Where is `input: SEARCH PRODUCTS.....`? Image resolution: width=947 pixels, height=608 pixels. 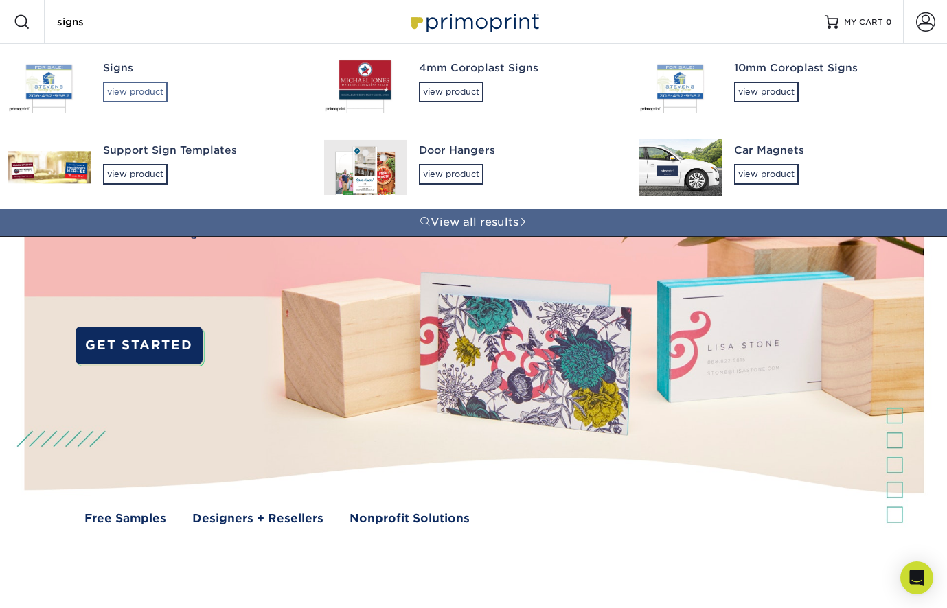
input: SEARCH PRODUCTS..... is located at coordinates (122, 22).